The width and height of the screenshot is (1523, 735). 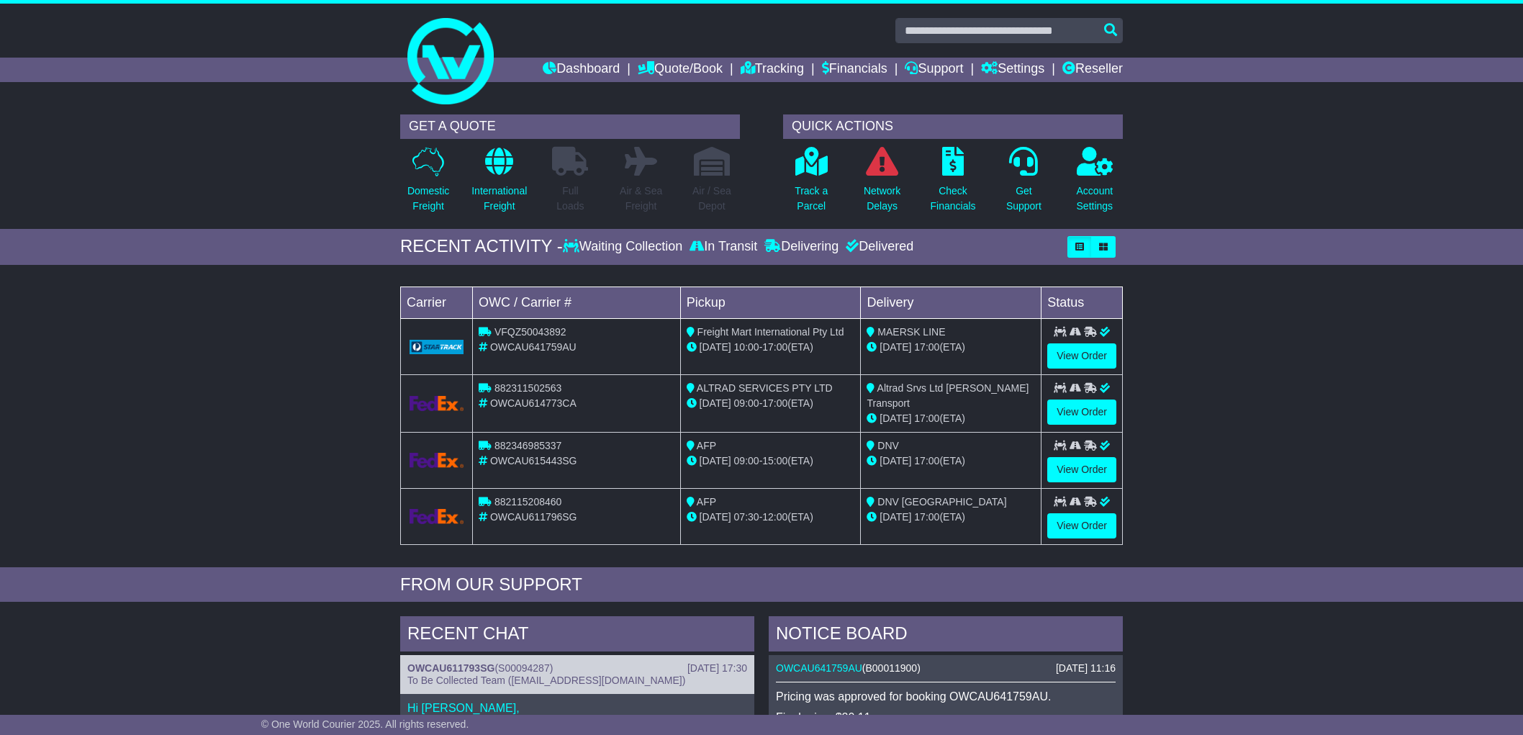 What do you see at coordinates (888, 445) in the screenshot?
I see `span: DNV` at bounding box center [888, 445].